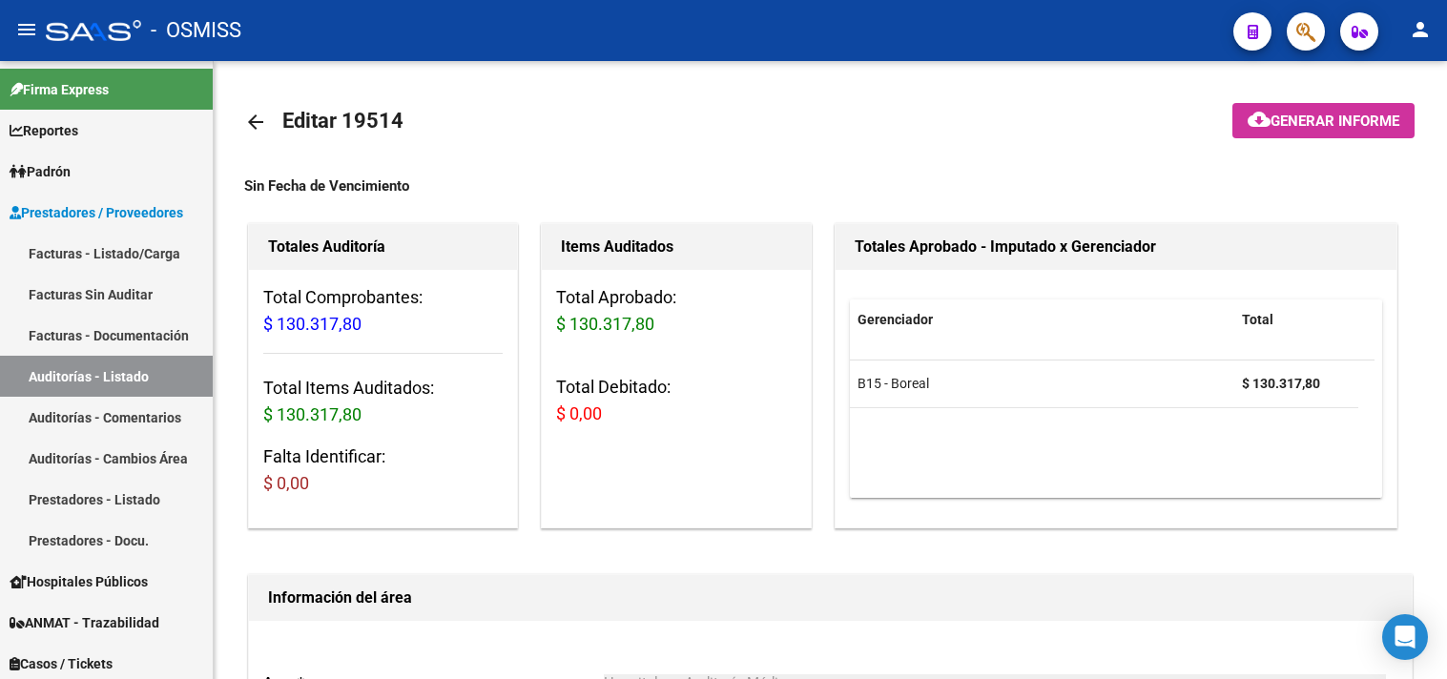 The image size is (1447, 679). What do you see at coordinates (1297, 320) in the screenshot?
I see `datatable-header-cell: Total` at bounding box center [1297, 320].